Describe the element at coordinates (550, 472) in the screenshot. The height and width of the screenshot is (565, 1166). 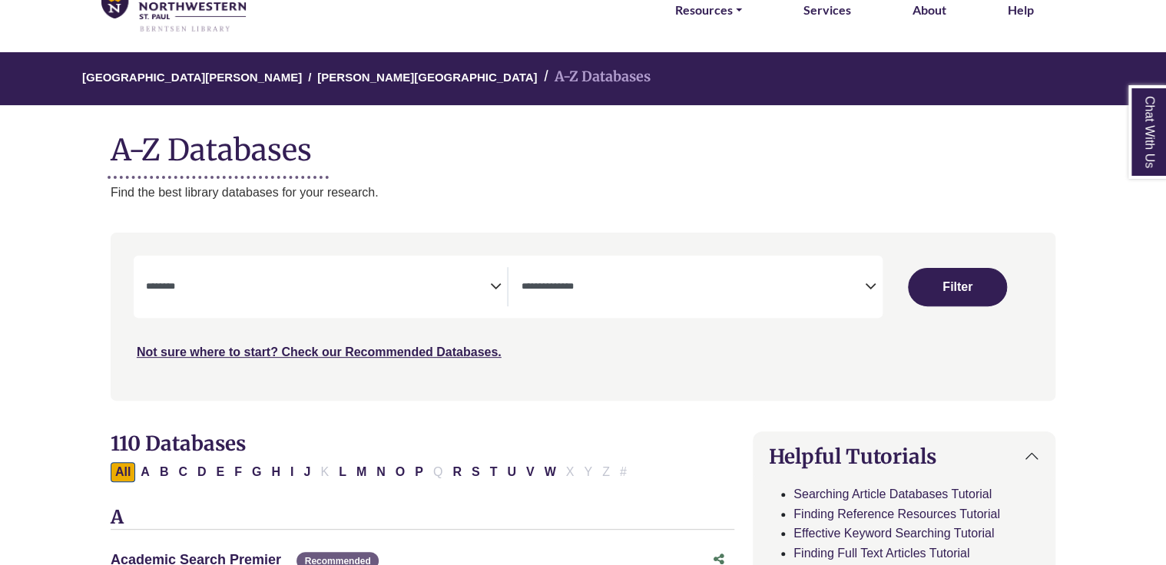
I see `button: Filter Results W` at that location.